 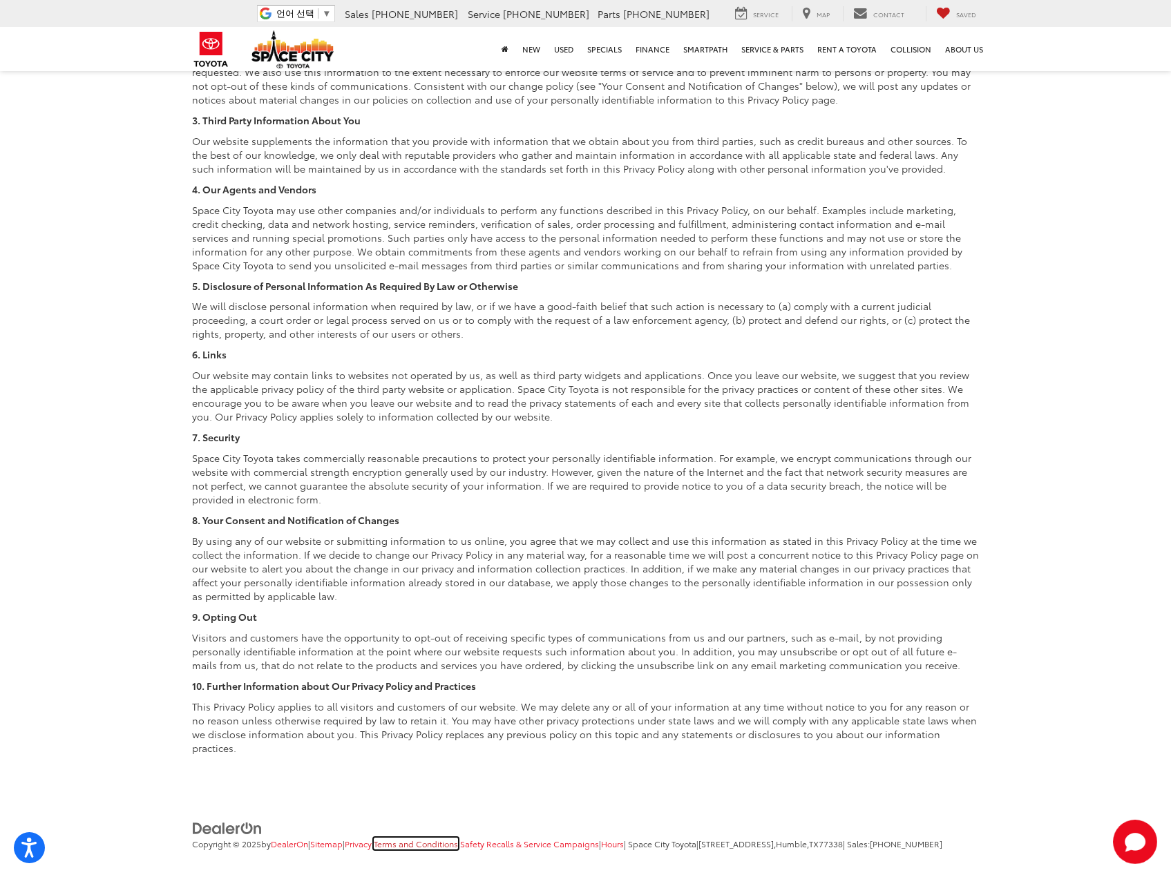 I want to click on a: Sitemap, so click(x=326, y=843).